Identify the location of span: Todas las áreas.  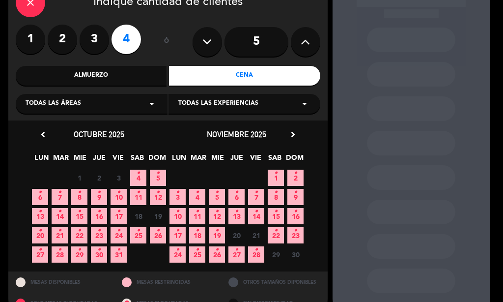
(53, 104).